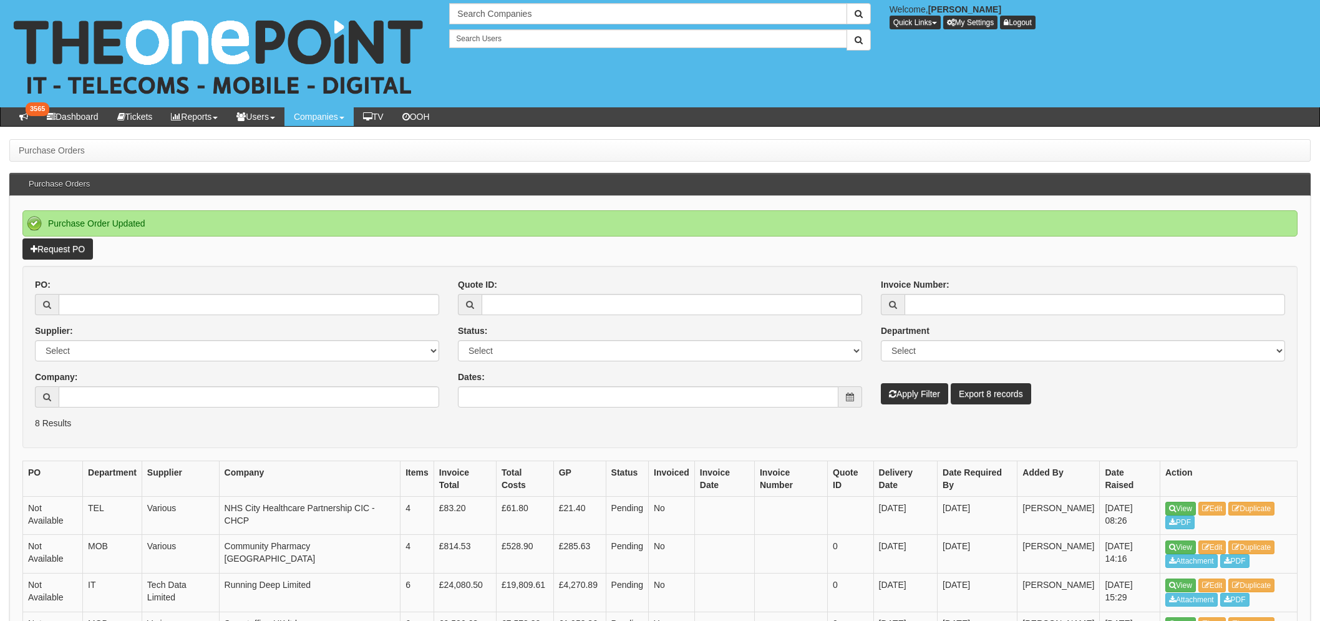 The width and height of the screenshot is (1320, 621). I want to click on label: Quote ID:, so click(477, 284).